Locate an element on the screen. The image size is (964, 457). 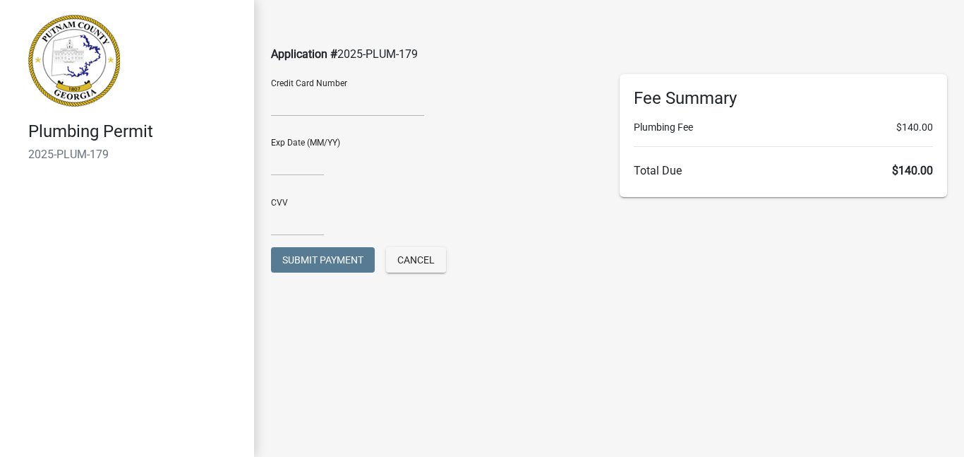
h6: 2025-PLUM-179 is located at coordinates (136, 154).